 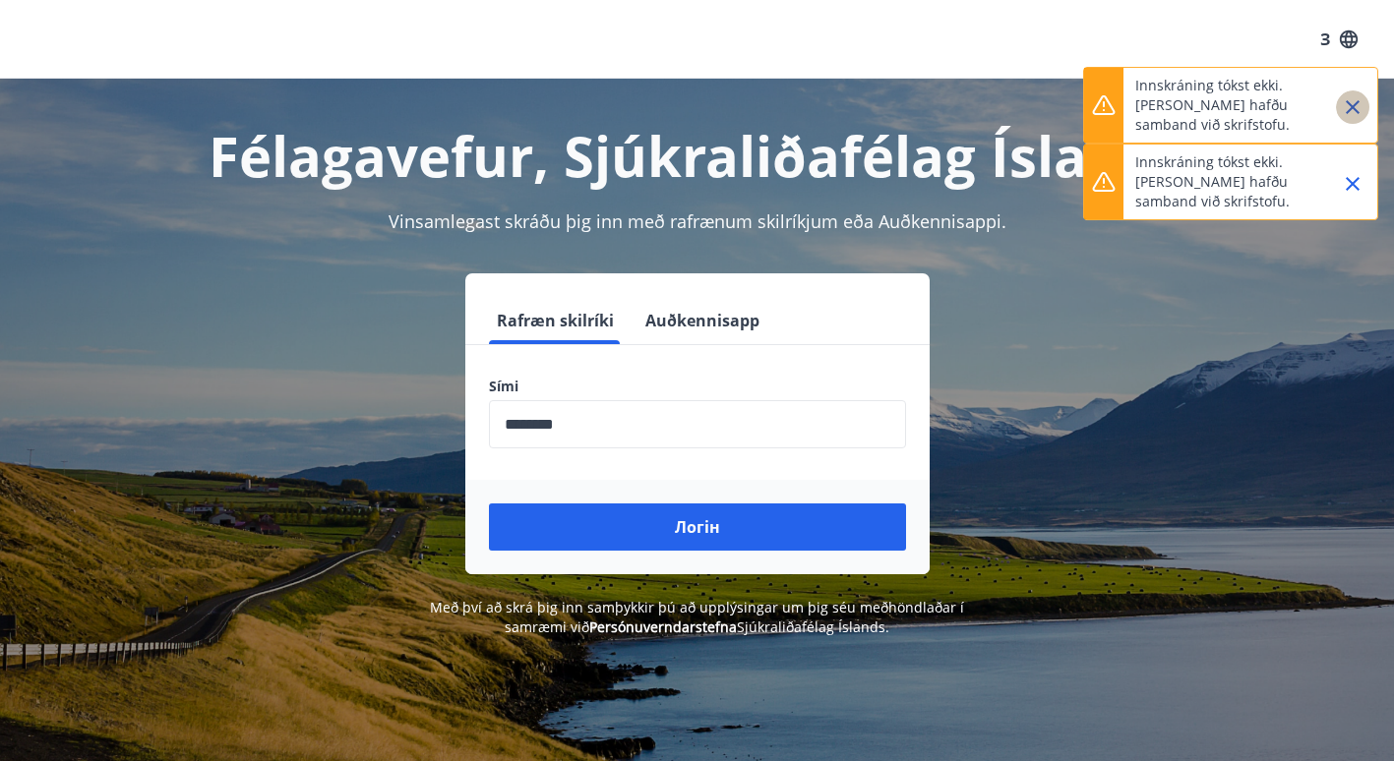 What do you see at coordinates (1338, 39) in the screenshot?
I see `button: З` at bounding box center [1338, 39].